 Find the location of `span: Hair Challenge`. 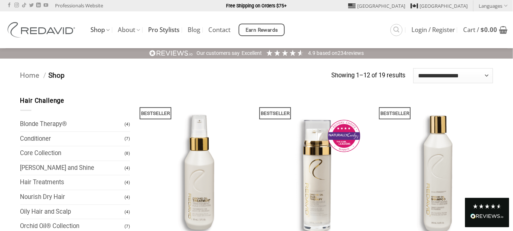

span: Hair Challenge is located at coordinates (42, 101).